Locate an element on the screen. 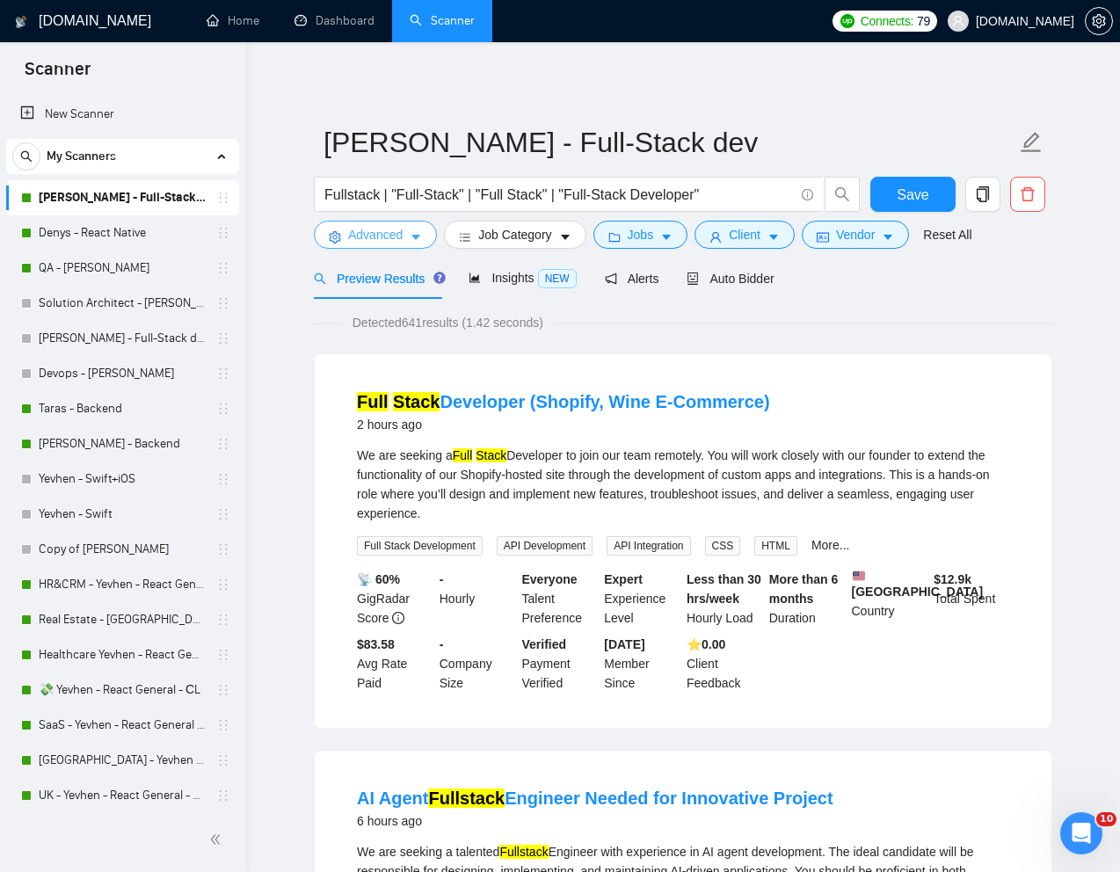  b: $ 12.9k is located at coordinates (952, 579).